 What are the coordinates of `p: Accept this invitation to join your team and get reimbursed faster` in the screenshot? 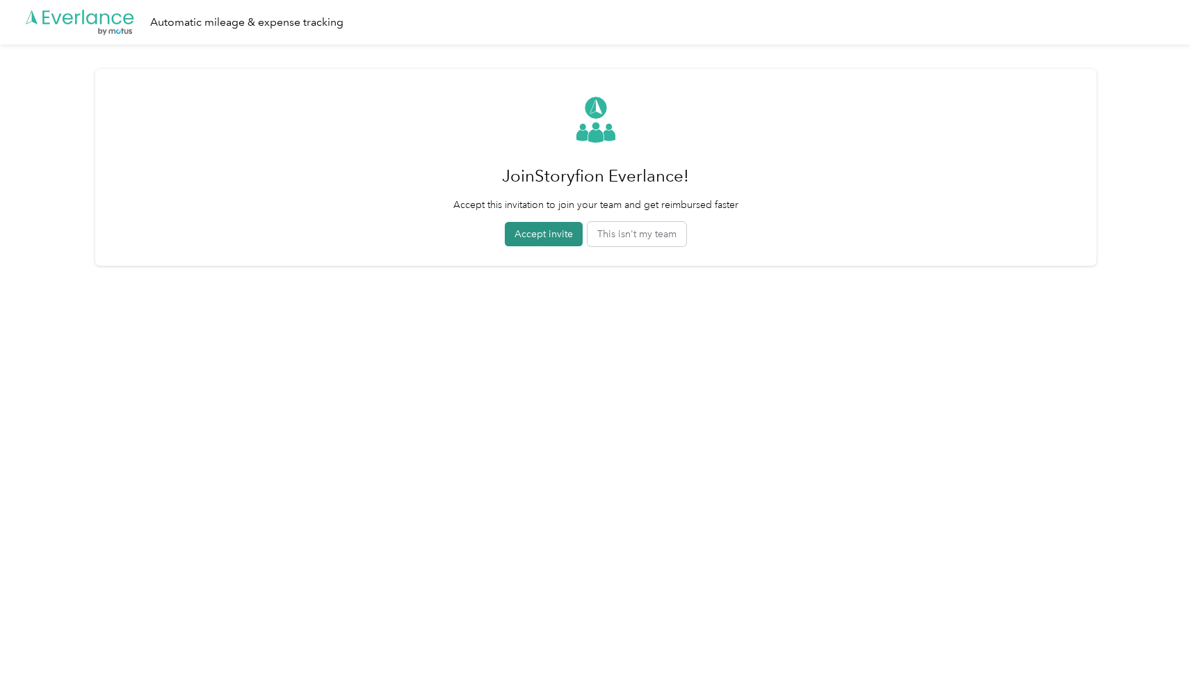 It's located at (596, 204).